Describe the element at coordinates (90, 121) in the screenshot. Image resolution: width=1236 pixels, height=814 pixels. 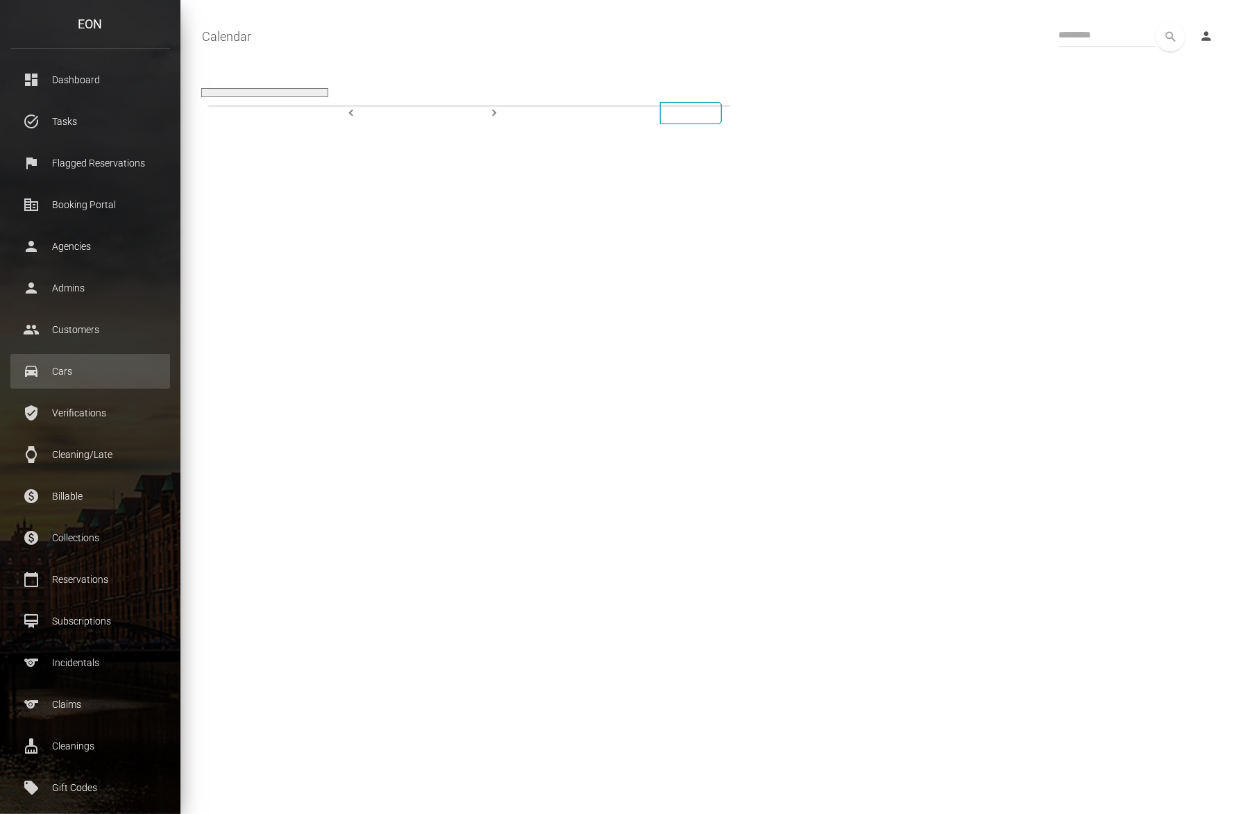
I see `p: Tasks` at that location.